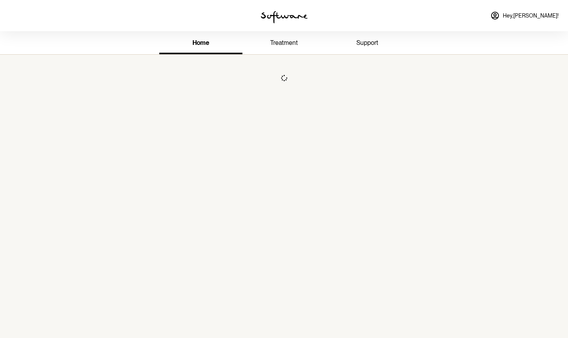 This screenshot has width=568, height=338. I want to click on a: home, so click(201, 43).